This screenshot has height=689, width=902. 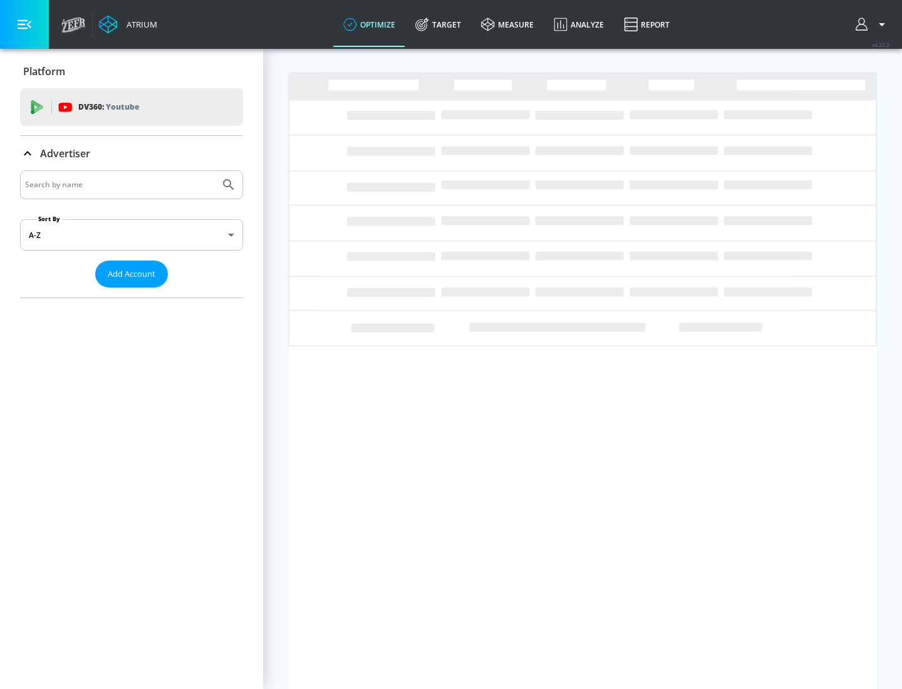 What do you see at coordinates (44, 71) in the screenshot?
I see `p: Platform` at bounding box center [44, 71].